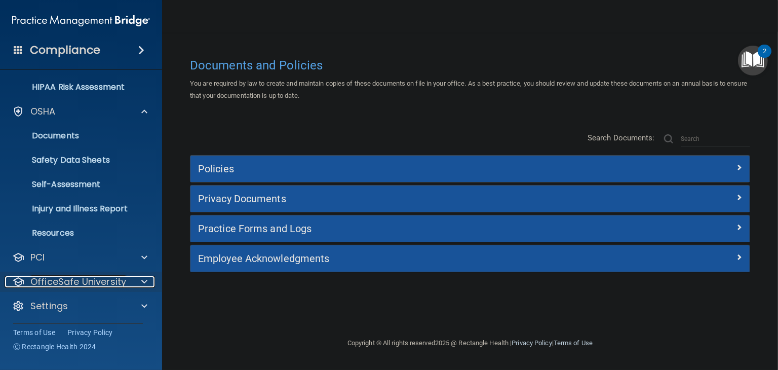  I want to click on a: Privacy Documents, so click(470, 199).